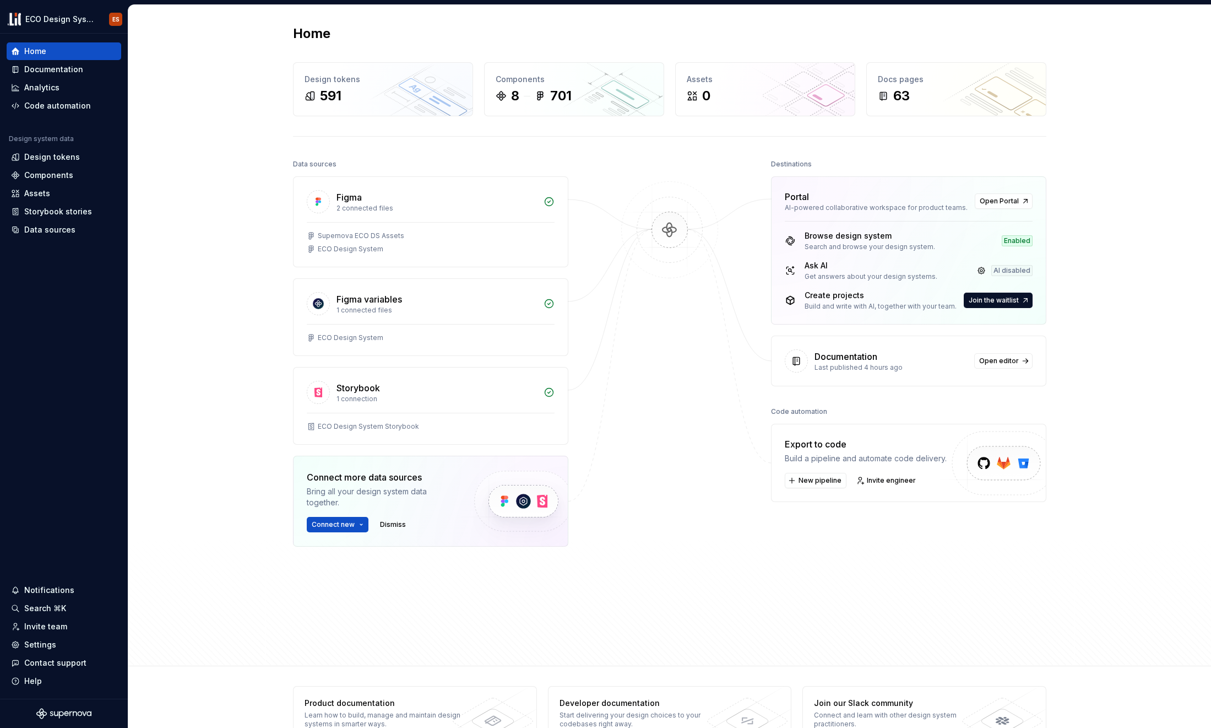 The height and width of the screenshot is (728, 1211). Describe the element at coordinates (866, 444) in the screenshot. I see `div: Export to code` at that location.